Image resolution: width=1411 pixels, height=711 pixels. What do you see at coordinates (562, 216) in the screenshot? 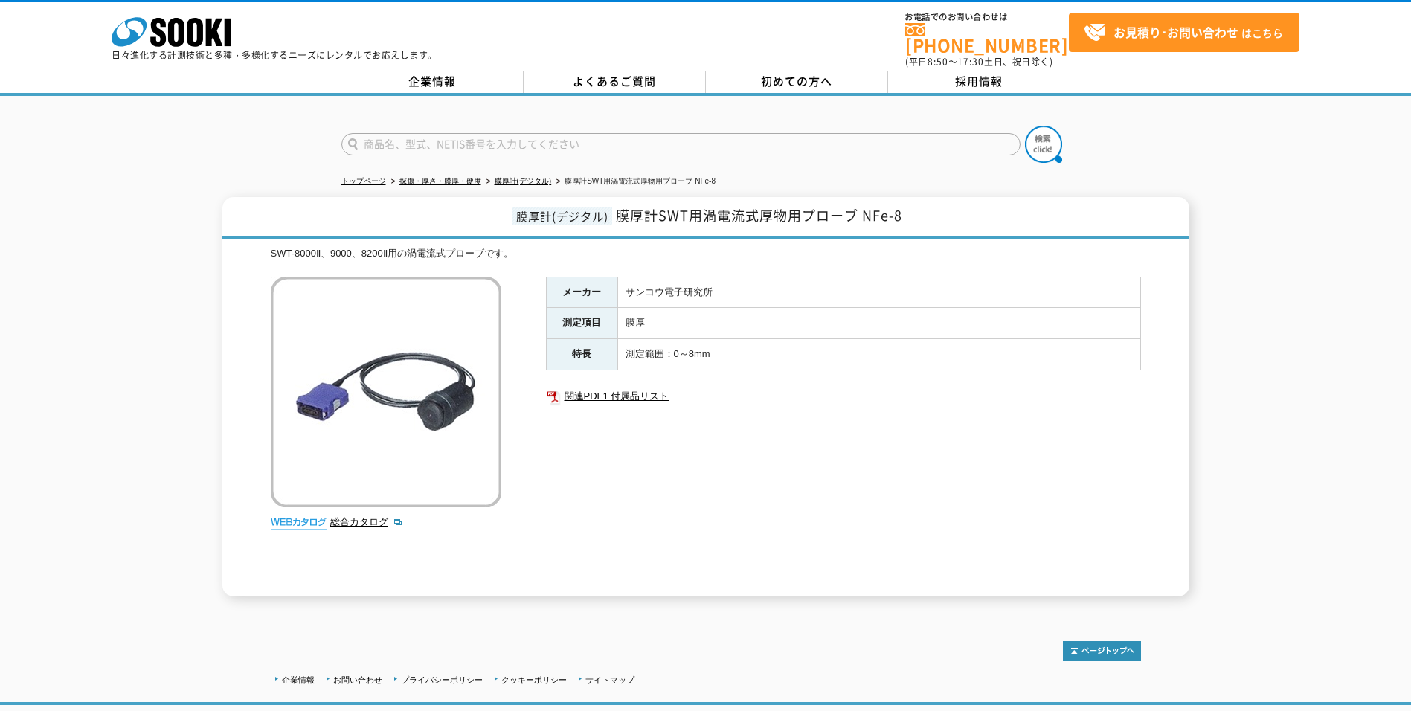
I see `span: 膜厚計(デジタル)` at bounding box center [562, 216].